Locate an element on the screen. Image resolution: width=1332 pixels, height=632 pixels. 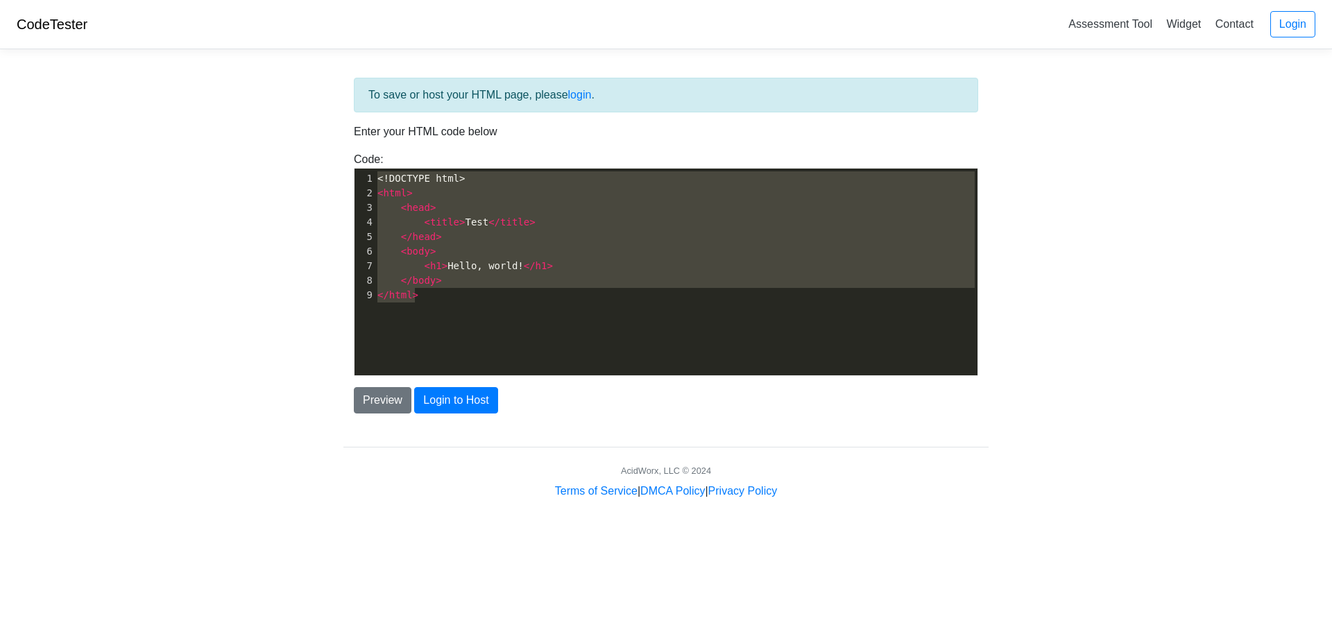
button: Login to Host is located at coordinates (456, 400).